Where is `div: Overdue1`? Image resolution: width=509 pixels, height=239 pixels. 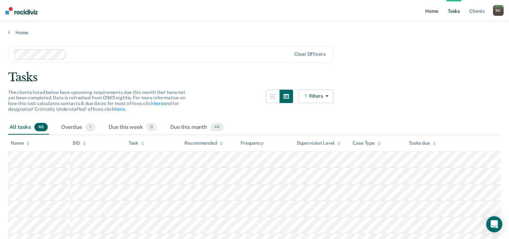
div: Overdue1 is located at coordinates (78, 128).